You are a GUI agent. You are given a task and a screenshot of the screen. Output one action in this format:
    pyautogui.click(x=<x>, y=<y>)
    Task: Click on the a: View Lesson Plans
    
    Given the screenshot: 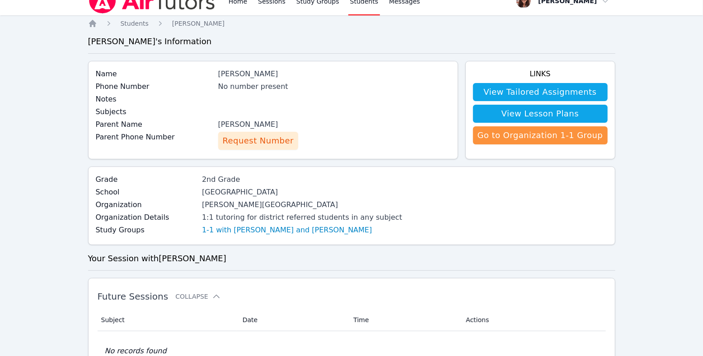 What is the action you would take?
    pyautogui.click(x=540, y=114)
    